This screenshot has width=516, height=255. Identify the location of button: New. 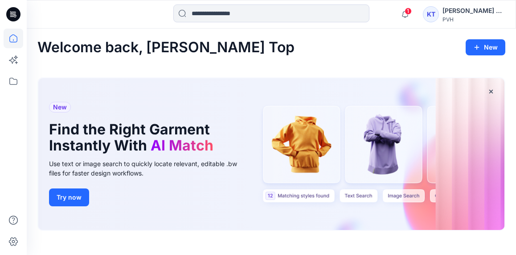
(485, 47).